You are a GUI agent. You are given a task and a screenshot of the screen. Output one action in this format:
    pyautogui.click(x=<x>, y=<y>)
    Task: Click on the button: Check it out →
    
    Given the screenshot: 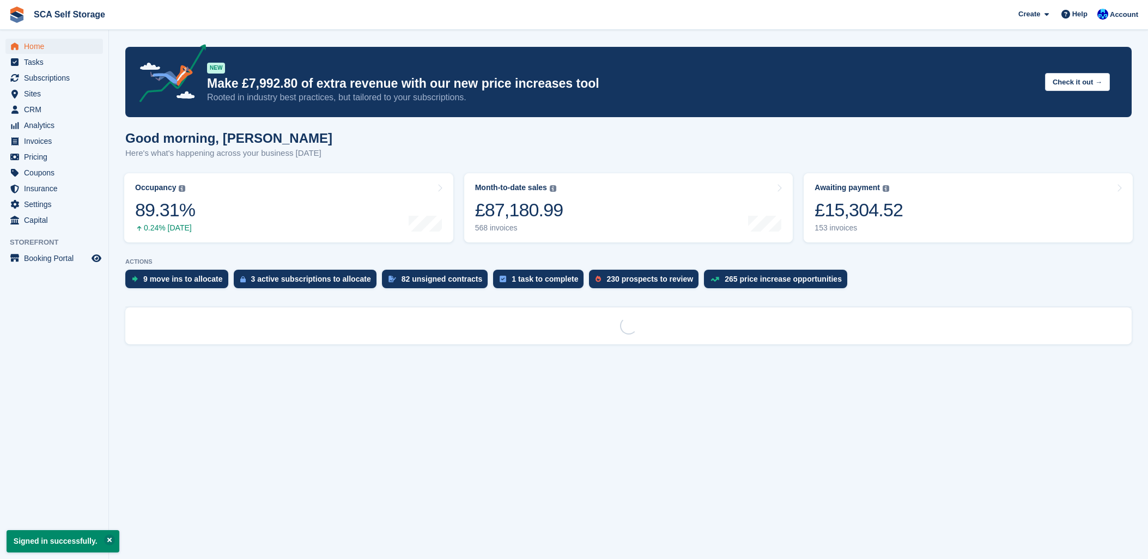 What is the action you would take?
    pyautogui.click(x=1078, y=82)
    